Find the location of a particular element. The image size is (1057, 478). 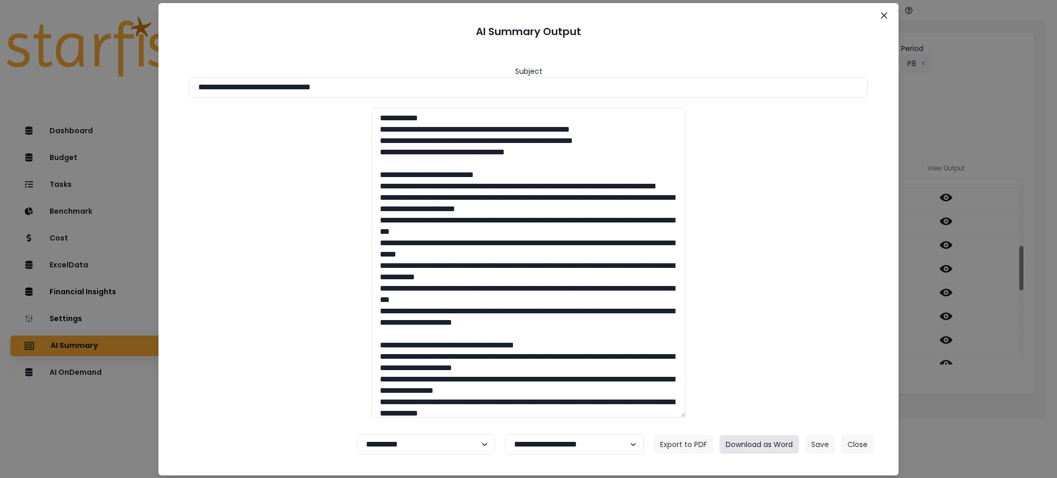

button: Export to PDF is located at coordinates (683, 444).